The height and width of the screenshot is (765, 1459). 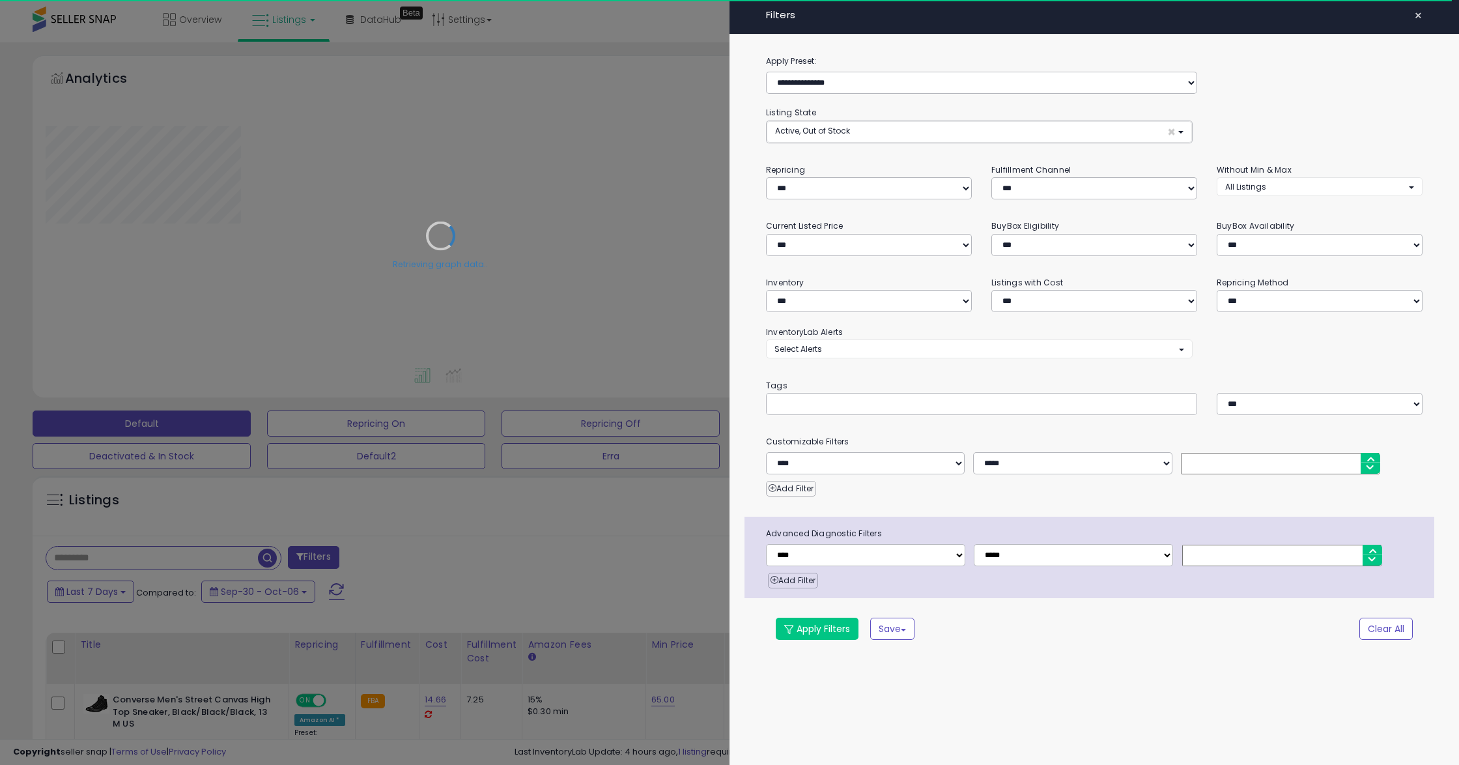 What do you see at coordinates (1319, 186) in the screenshot?
I see `button: All Listings` at bounding box center [1319, 186].